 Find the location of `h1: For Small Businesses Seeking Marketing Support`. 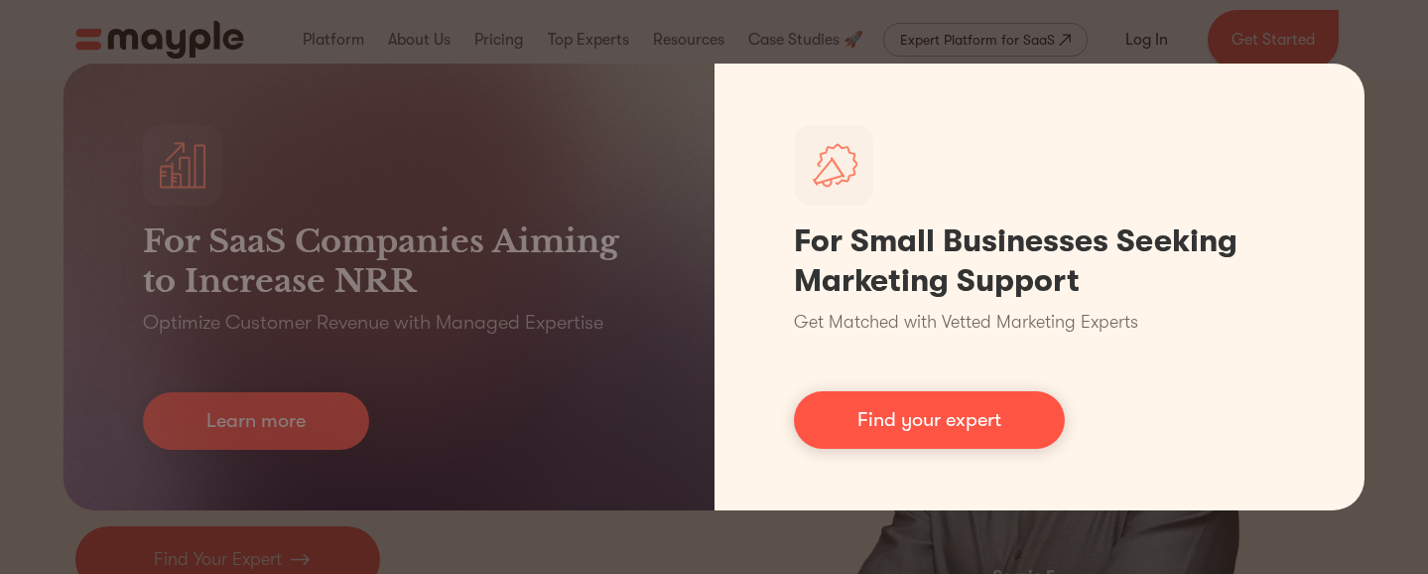

h1: For Small Businesses Seeking Marketing Support is located at coordinates (1040, 261).